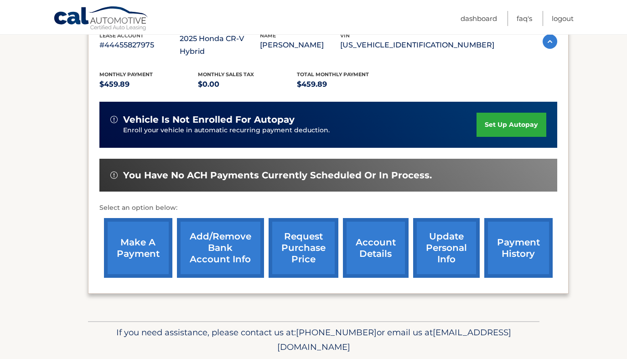 This screenshot has height=359, width=627. What do you see at coordinates (328, 208) in the screenshot?
I see `p: Select an option below:` at bounding box center [328, 208].